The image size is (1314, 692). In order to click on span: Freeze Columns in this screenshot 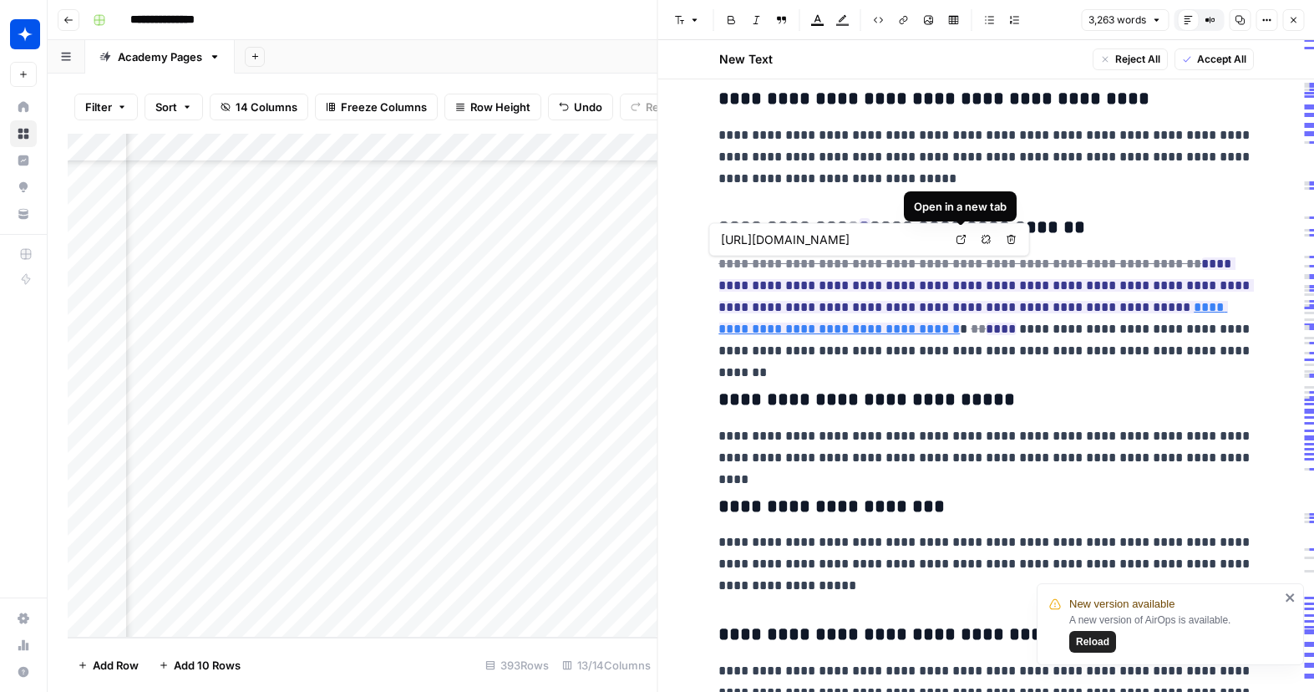, I will do `click(383, 107)`.